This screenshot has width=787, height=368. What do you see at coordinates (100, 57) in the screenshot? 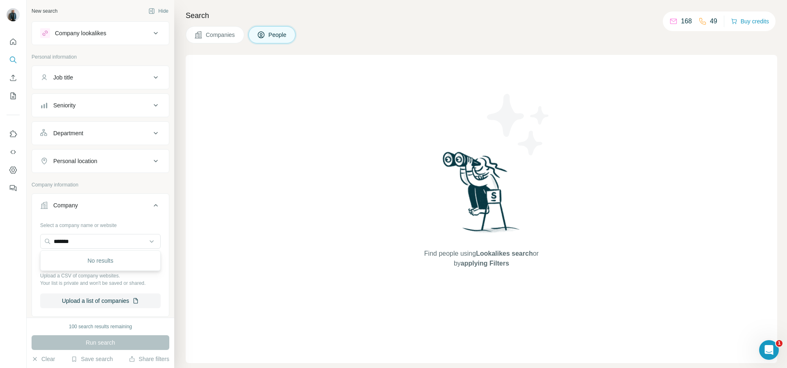
I see `p: Personal information` at bounding box center [100, 57].